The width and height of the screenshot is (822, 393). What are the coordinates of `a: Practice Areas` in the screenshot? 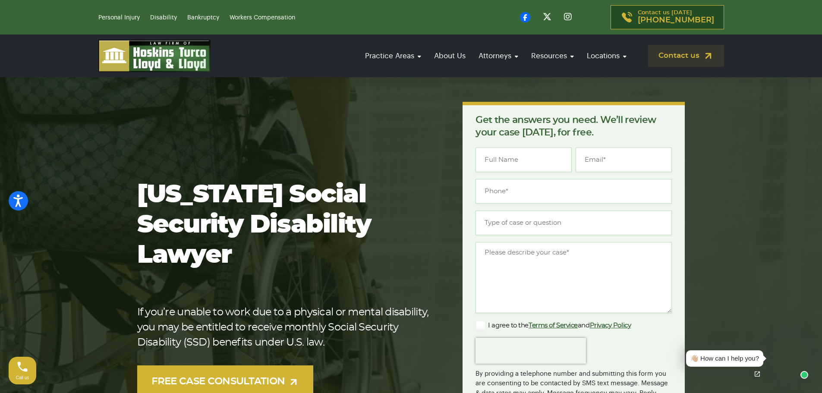 It's located at (393, 56).